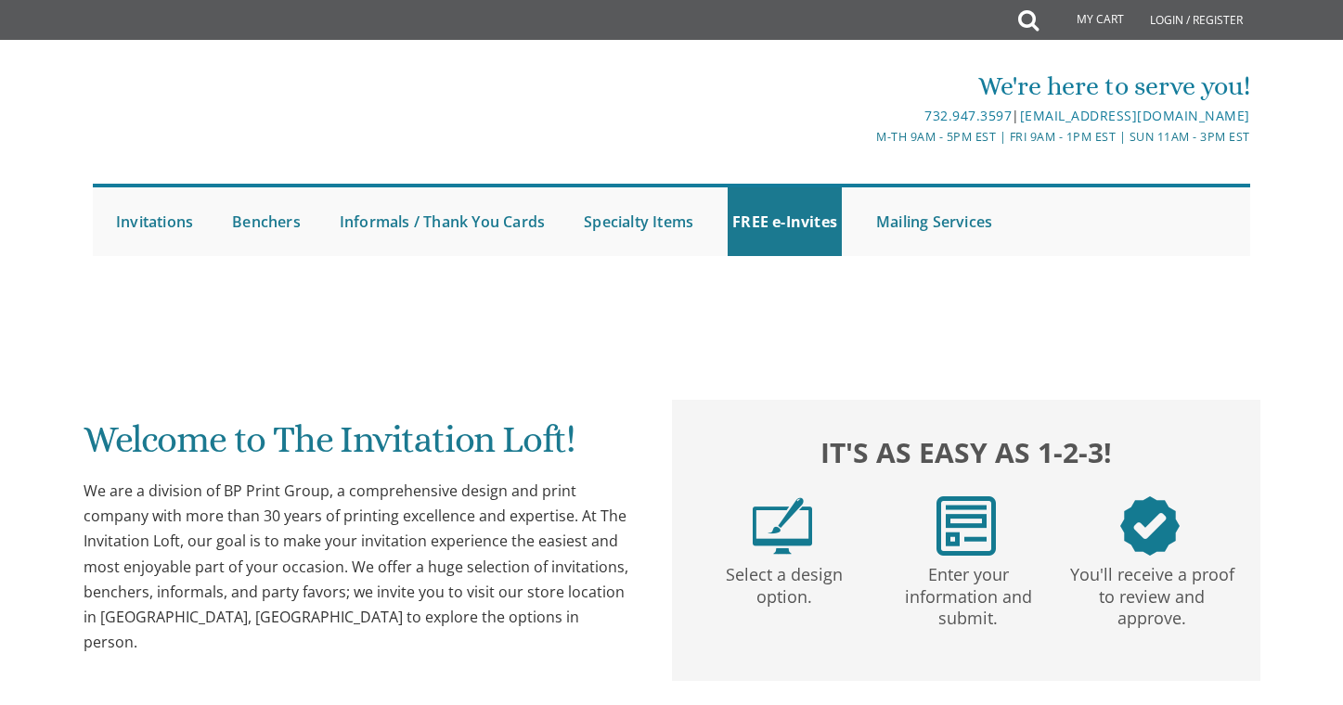 This screenshot has height=705, width=1343. I want to click on a: Specialty Items, so click(638, 222).